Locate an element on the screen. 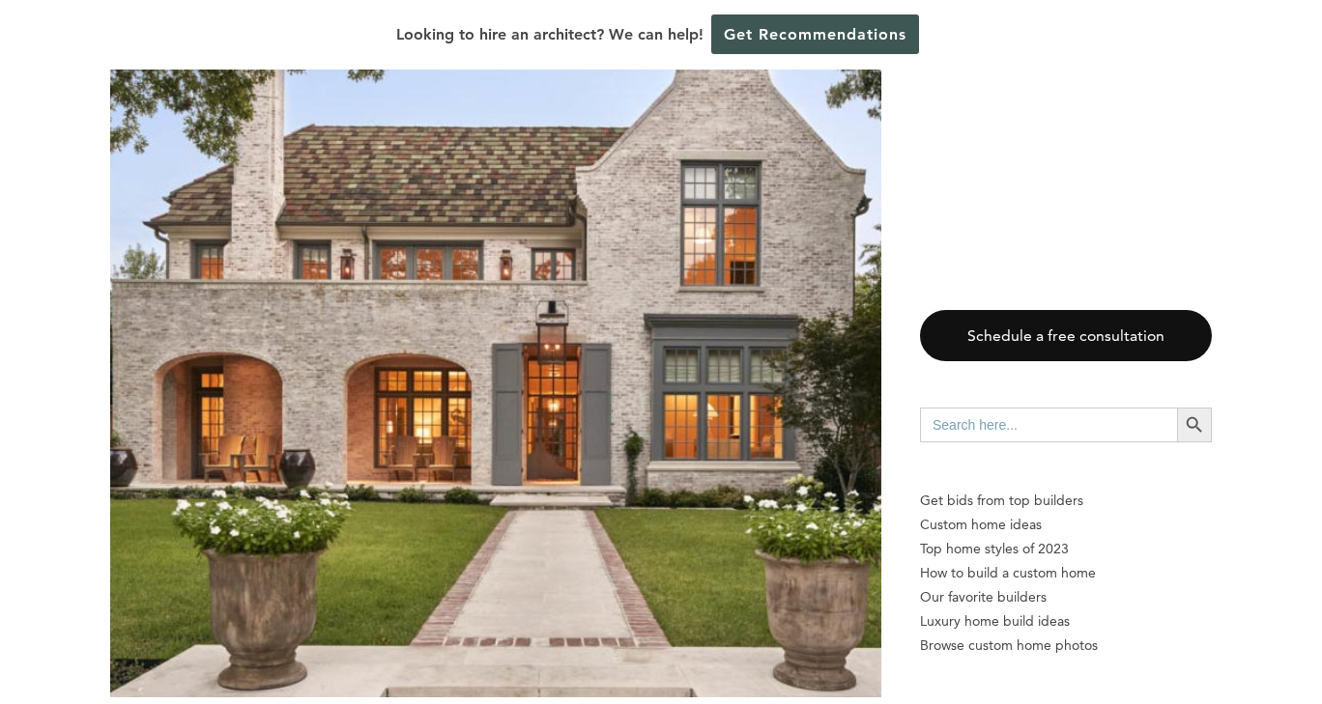 The height and width of the screenshot is (704, 1322). a: How to build a custom home is located at coordinates (1066, 573).